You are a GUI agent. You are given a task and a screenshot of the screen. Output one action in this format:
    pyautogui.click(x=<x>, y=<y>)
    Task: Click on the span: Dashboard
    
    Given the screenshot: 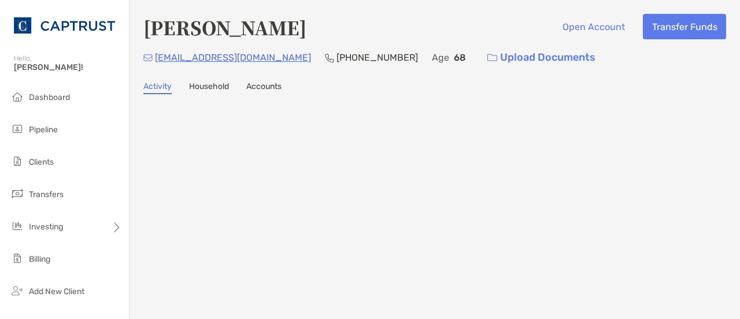 What is the action you would take?
    pyautogui.click(x=49, y=97)
    